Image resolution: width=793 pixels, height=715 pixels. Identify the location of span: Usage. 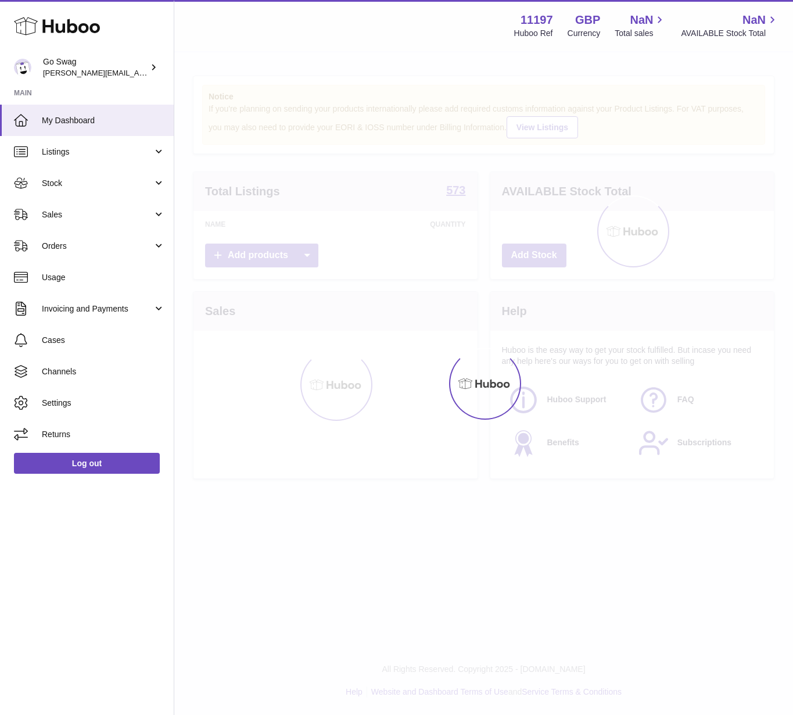
(103, 277).